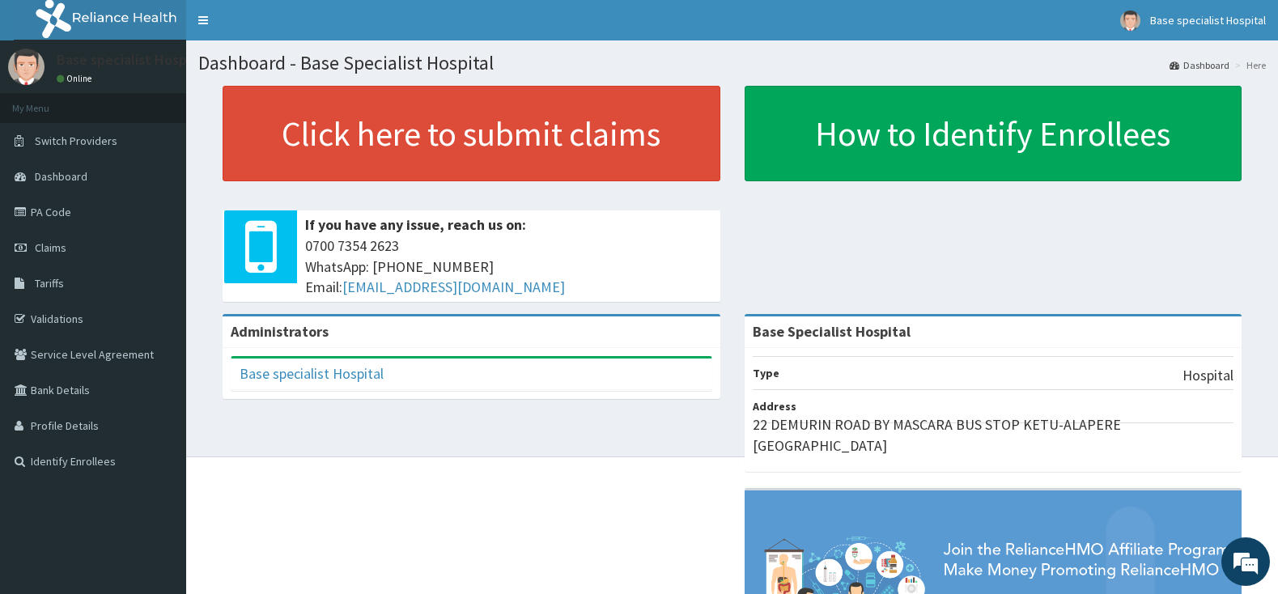  I want to click on h1: Dashboard - Base Specialist Hospital, so click(732, 63).